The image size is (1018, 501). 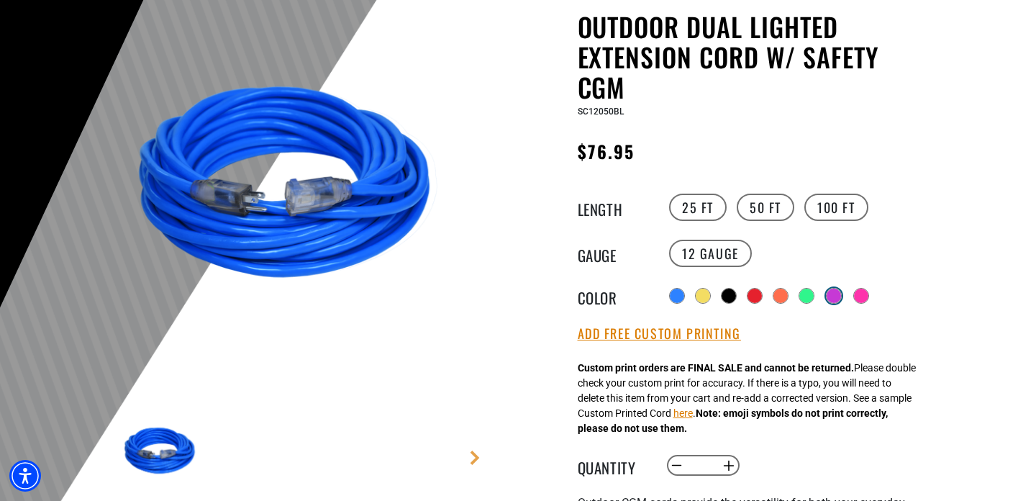 I want to click on button: Add Free Custom Printing, so click(x=659, y=334).